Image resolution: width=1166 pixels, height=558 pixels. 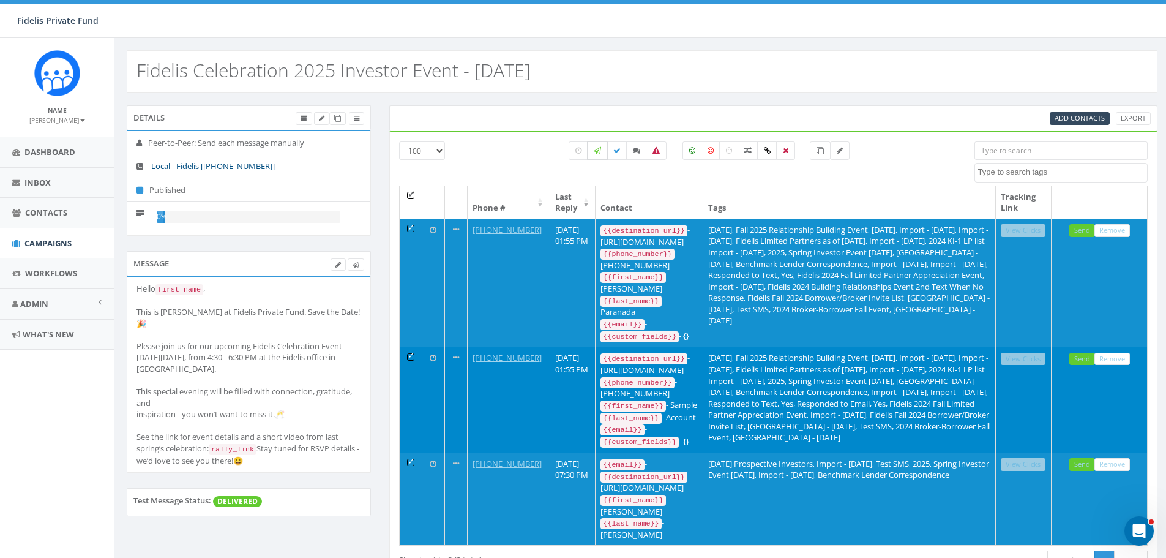 What do you see at coordinates (729, 151) in the screenshot?
I see `label: Neutral` at bounding box center [729, 151].